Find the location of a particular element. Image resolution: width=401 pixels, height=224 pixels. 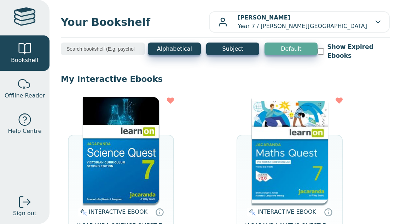

label: Show Expired Ebooks is located at coordinates (359, 51).